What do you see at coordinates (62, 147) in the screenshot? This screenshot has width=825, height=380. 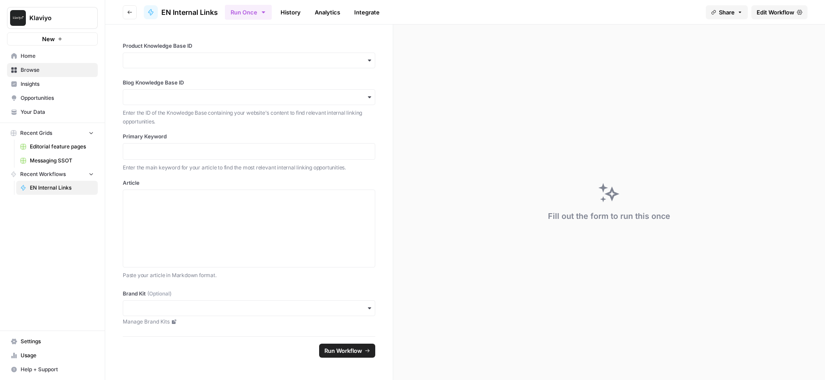 I see `span: Editorial feature pages` at bounding box center [62, 147].